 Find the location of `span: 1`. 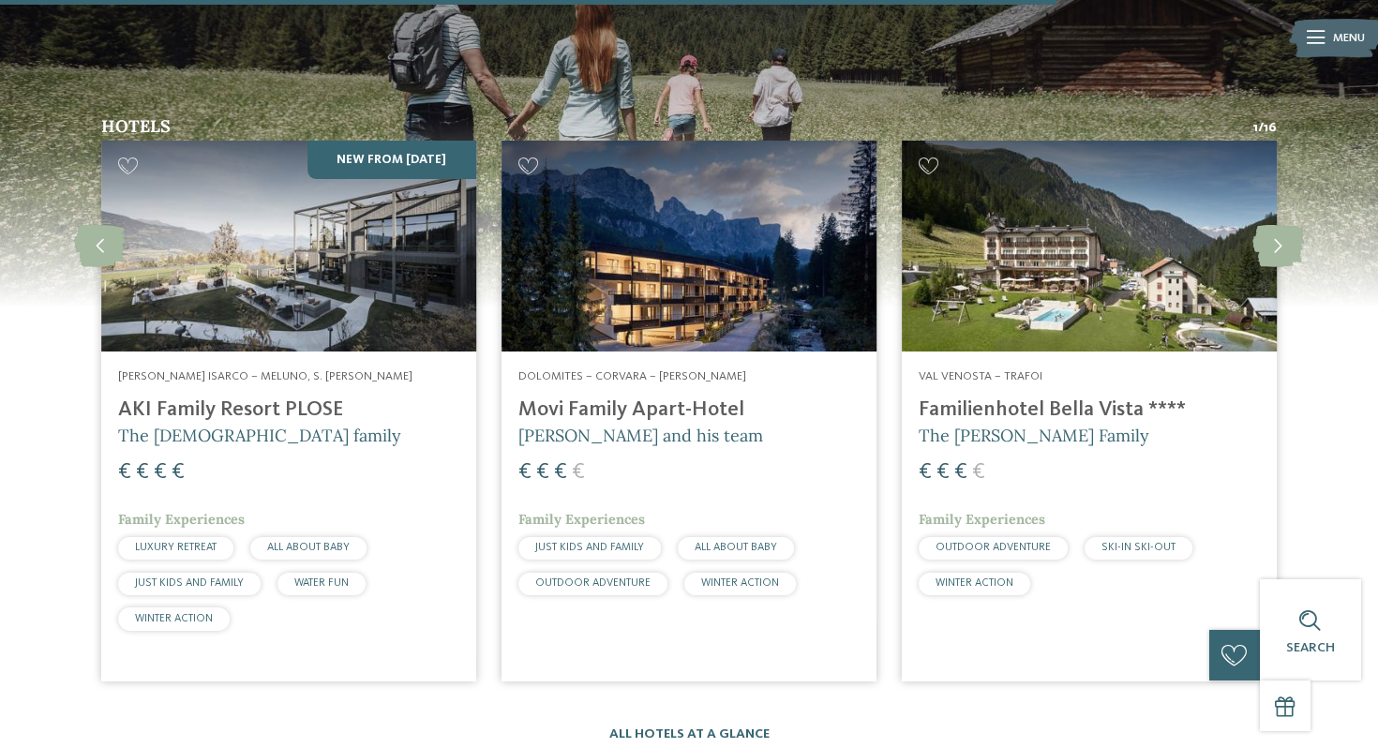

span: 1 is located at coordinates (1255, 127).